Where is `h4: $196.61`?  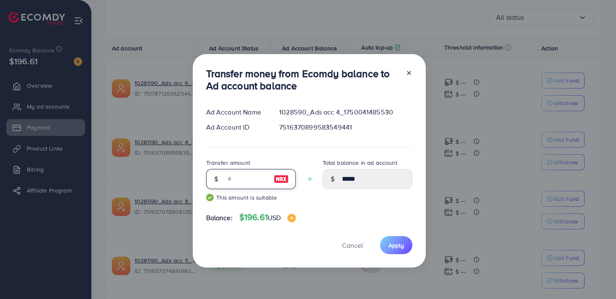
h4: $196.61 is located at coordinates (268, 217).